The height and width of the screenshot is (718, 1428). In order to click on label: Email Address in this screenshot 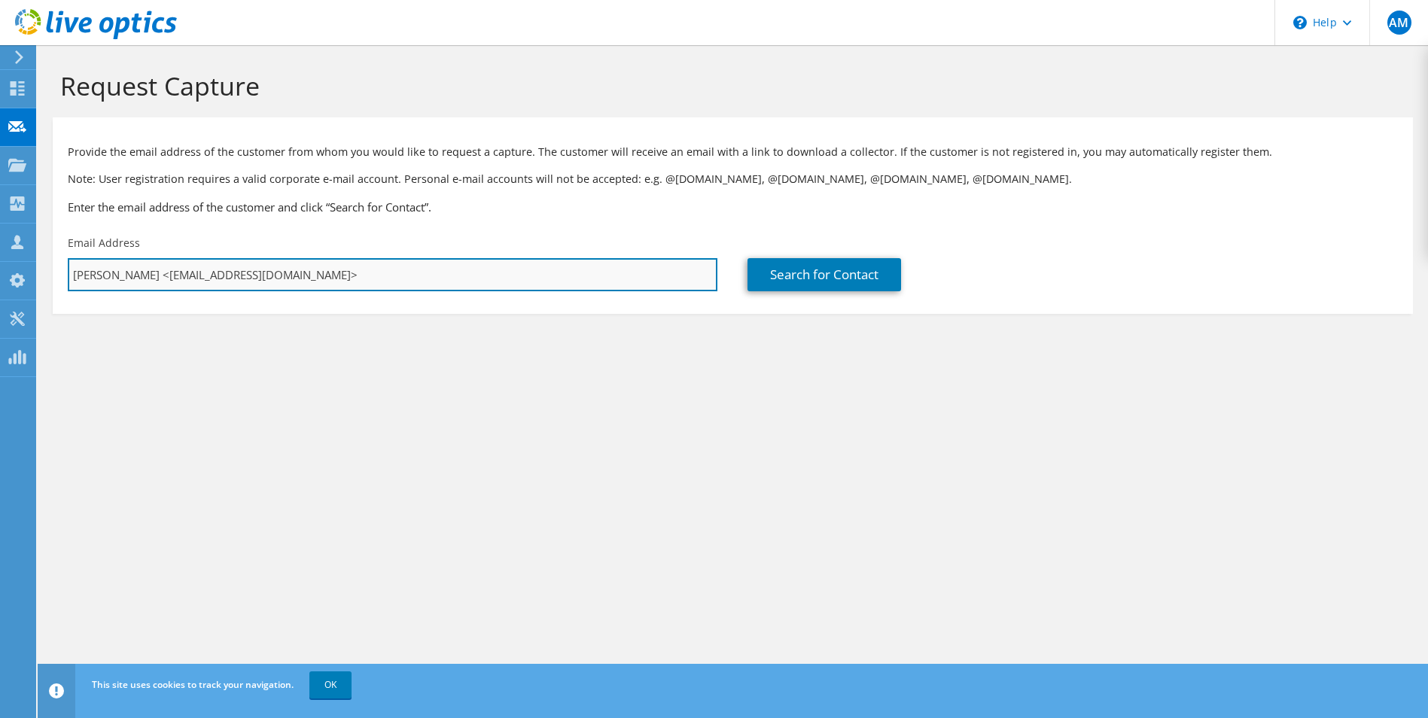, I will do `click(104, 243)`.